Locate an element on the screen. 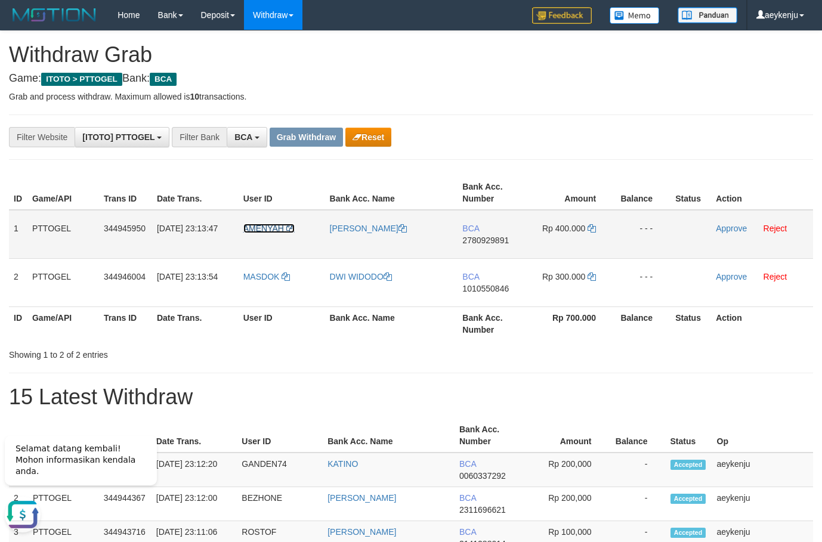  img: Button%20Memo.svg is located at coordinates (635, 16).